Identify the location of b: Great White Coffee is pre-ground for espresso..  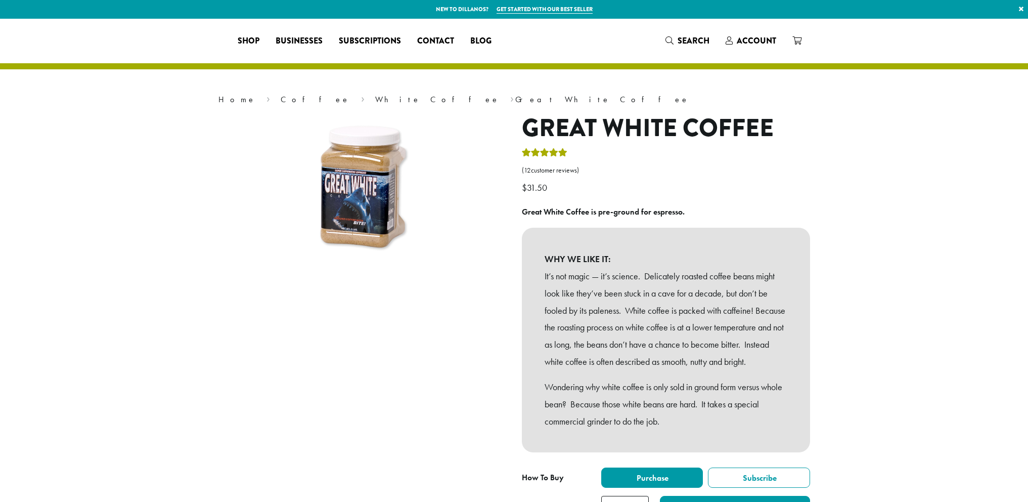
(603, 211).